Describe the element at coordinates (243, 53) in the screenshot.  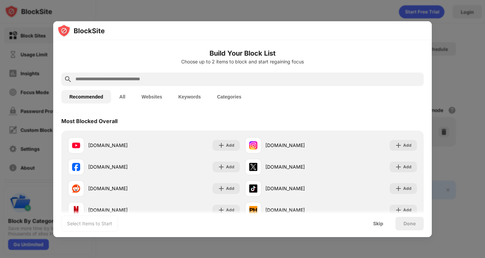
I see `h6: Build Your Block List` at that location.